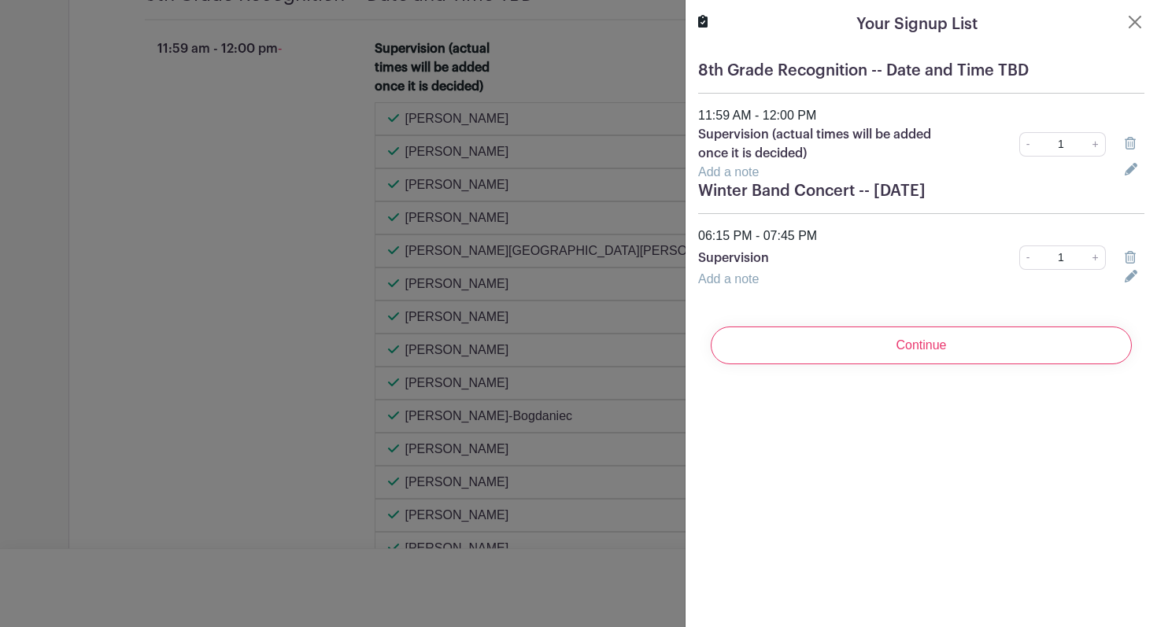 Image resolution: width=1157 pixels, height=627 pixels. Describe the element at coordinates (921, 71) in the screenshot. I see `h5: 8th Grade Recognition -- Date and Time TBD` at that location.